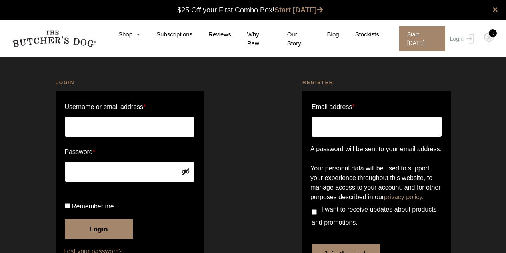 The image size is (506, 253). I want to click on a: Subscriptions, so click(167, 34).